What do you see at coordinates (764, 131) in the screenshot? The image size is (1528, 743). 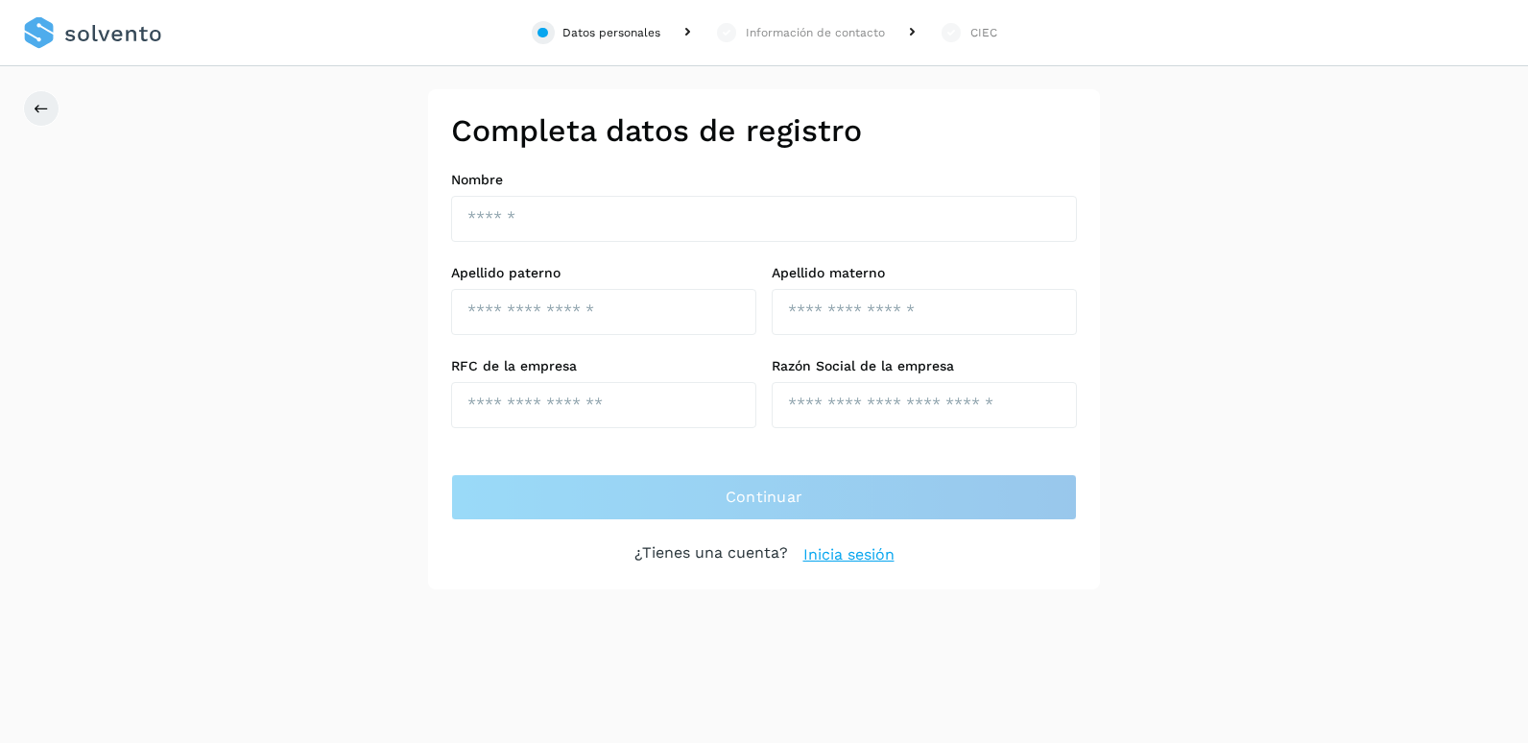 I see `h2: Completa datos de registro` at bounding box center [764, 131].